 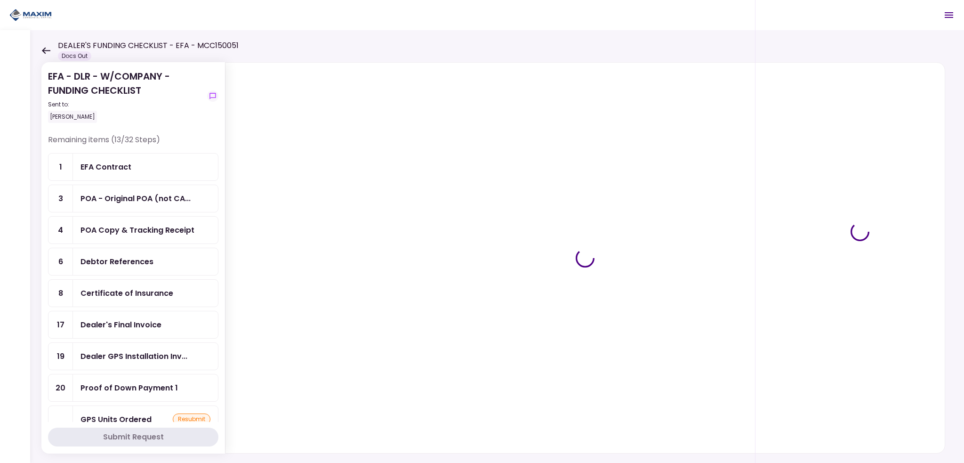 I want to click on a: 4POA Copy & Tracking Receipt, so click(x=133, y=230).